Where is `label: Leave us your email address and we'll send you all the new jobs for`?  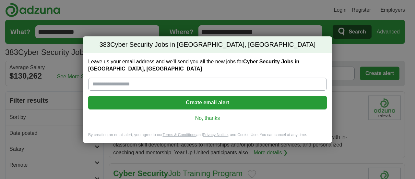
label: Leave us your email address and we'll send you all the new jobs for is located at coordinates (208, 65).